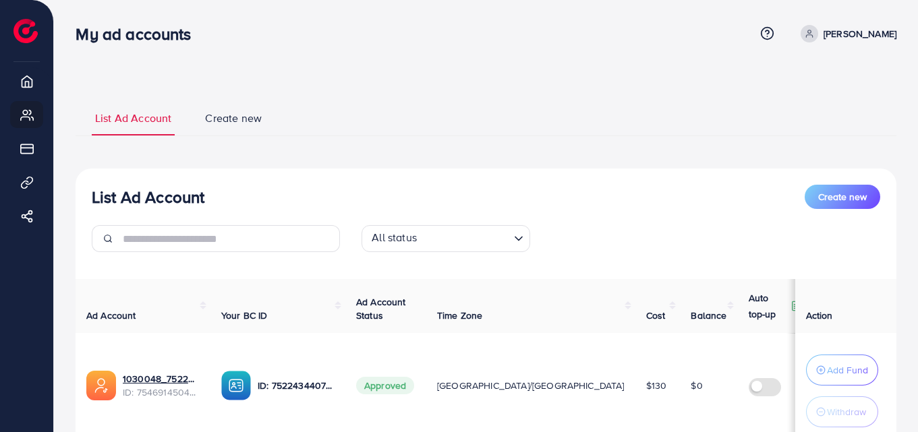 The image size is (918, 432). I want to click on span: Ad Account, so click(111, 316).